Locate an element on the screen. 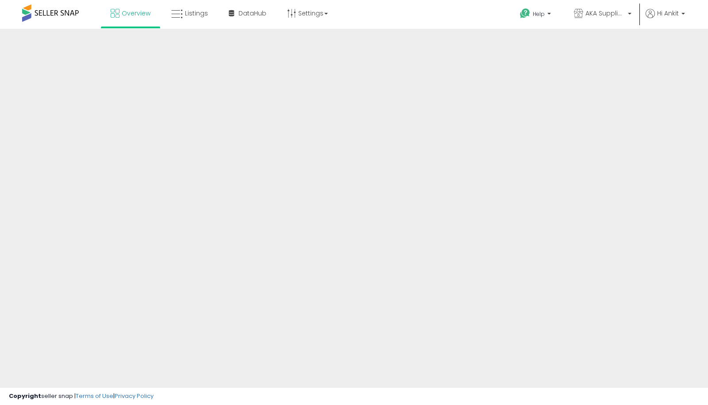  span: DataHub is located at coordinates (252, 13).